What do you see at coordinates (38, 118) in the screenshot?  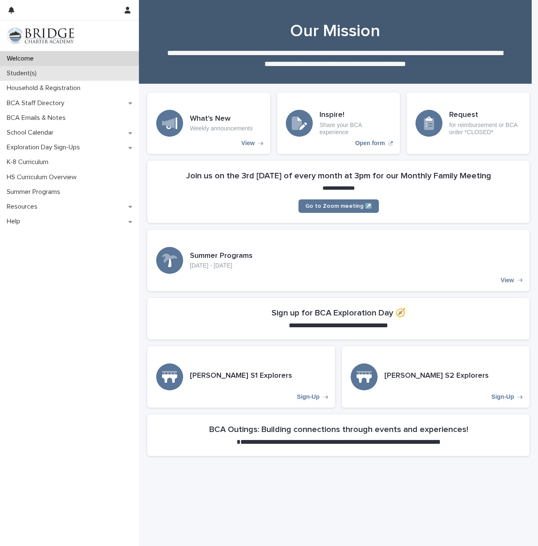 I see `p: BCA Emails & Notes` at bounding box center [38, 118].